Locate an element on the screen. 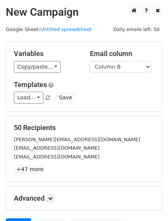  a: Load... is located at coordinates (28, 98).